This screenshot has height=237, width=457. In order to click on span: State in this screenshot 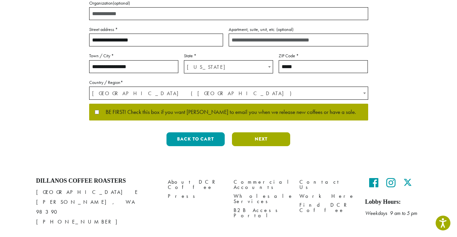, I will do `click(228, 67)`.